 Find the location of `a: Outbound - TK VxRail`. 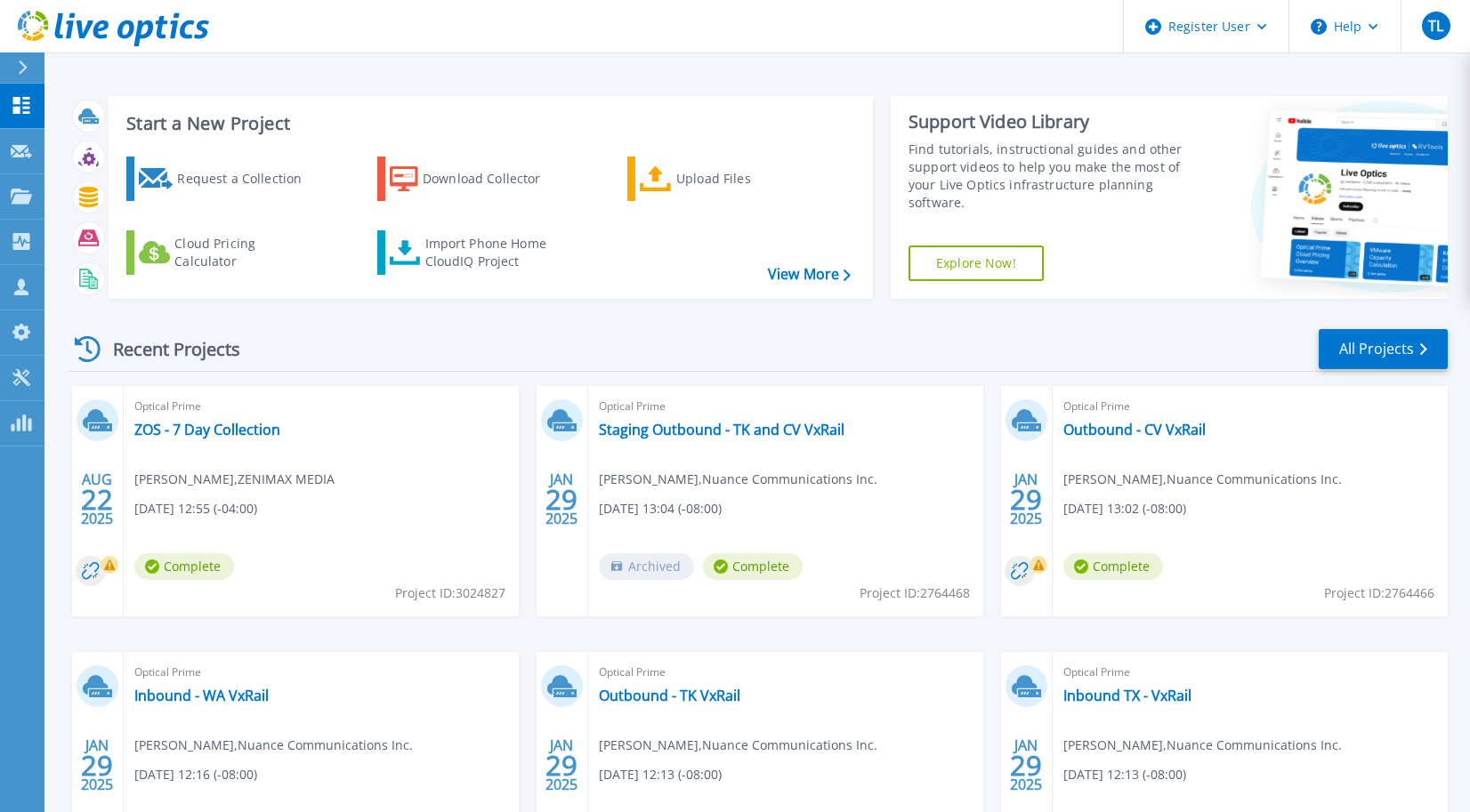

a: Outbound - TK VxRail is located at coordinates (670, 696).